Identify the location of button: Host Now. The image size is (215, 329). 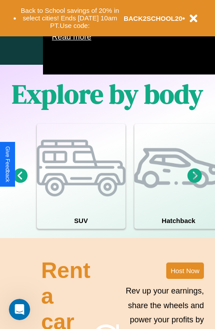
(185, 271).